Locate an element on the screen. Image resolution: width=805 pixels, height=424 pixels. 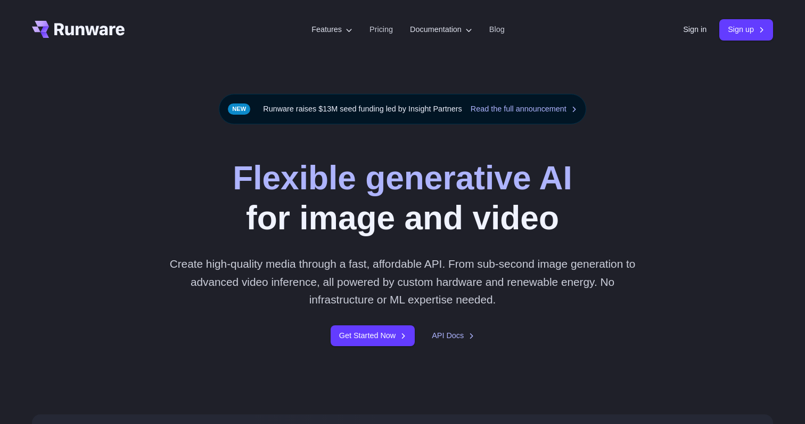
a: Blog is located at coordinates (497, 29).